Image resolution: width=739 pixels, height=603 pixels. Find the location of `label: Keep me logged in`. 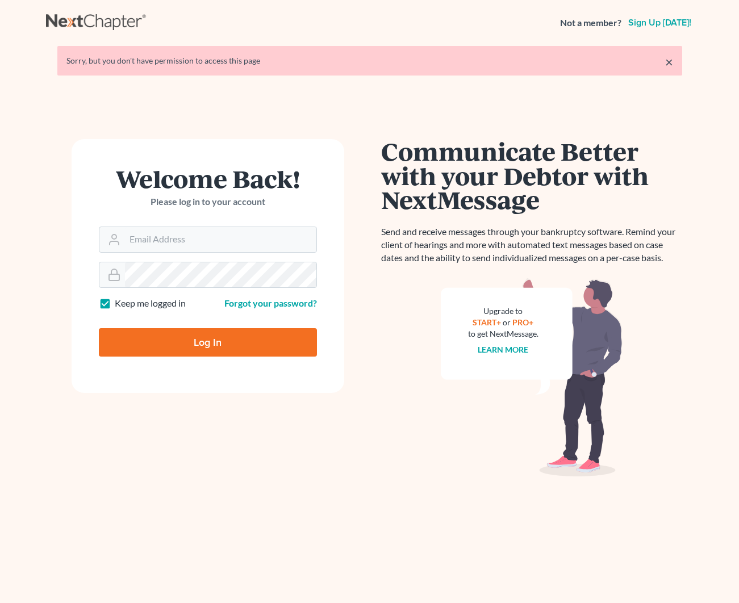

label: Keep me logged in is located at coordinates (150, 303).